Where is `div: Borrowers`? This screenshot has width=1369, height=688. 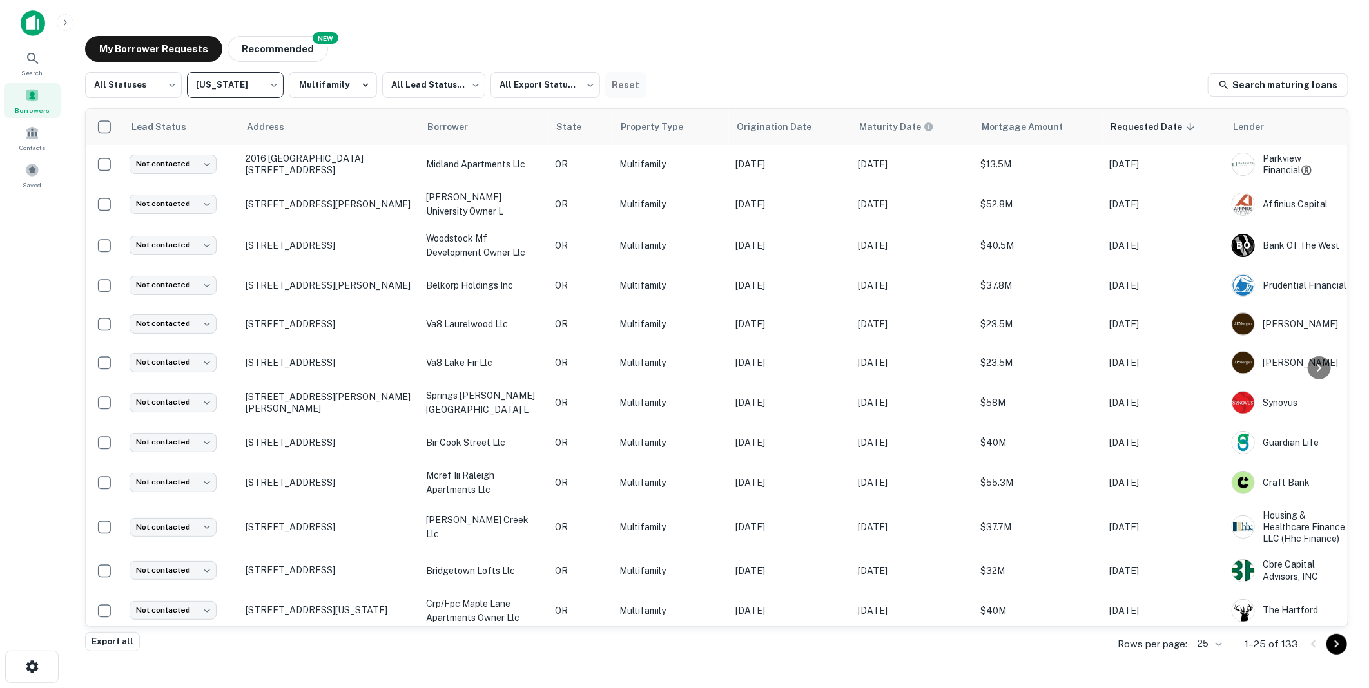 div: Borrowers is located at coordinates (32, 101).